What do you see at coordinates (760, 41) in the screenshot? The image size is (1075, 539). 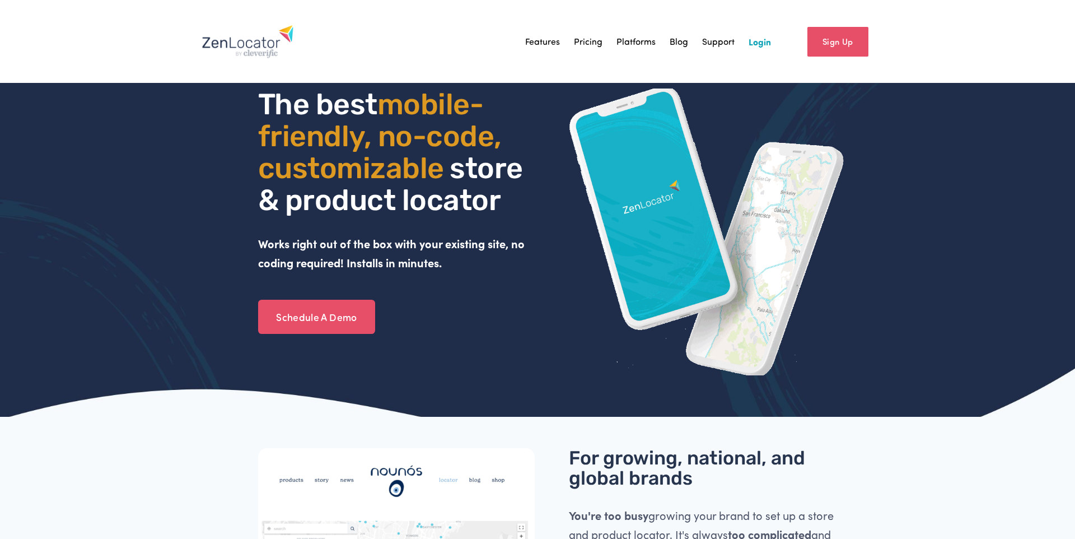 I see `a: Login` at bounding box center [760, 41].